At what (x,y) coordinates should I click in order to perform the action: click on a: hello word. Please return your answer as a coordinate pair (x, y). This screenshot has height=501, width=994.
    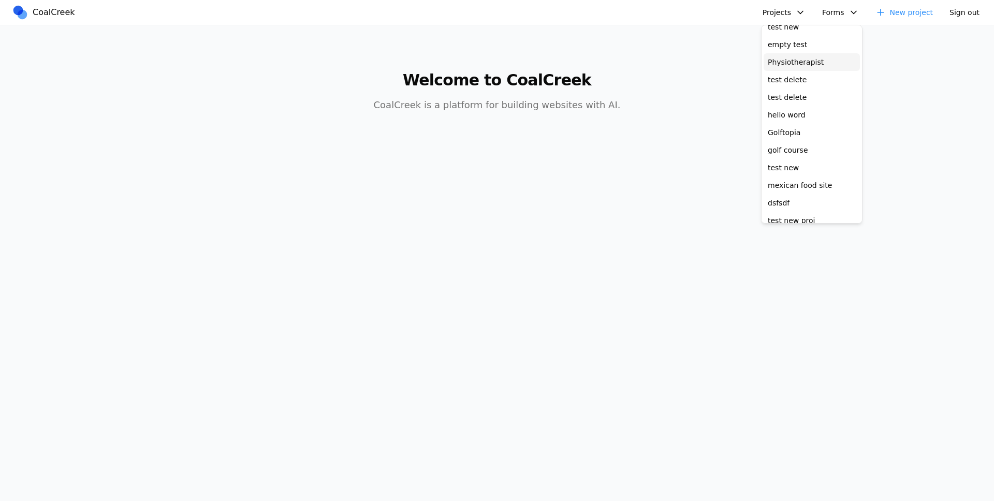
    Looking at the image, I should click on (812, 115).